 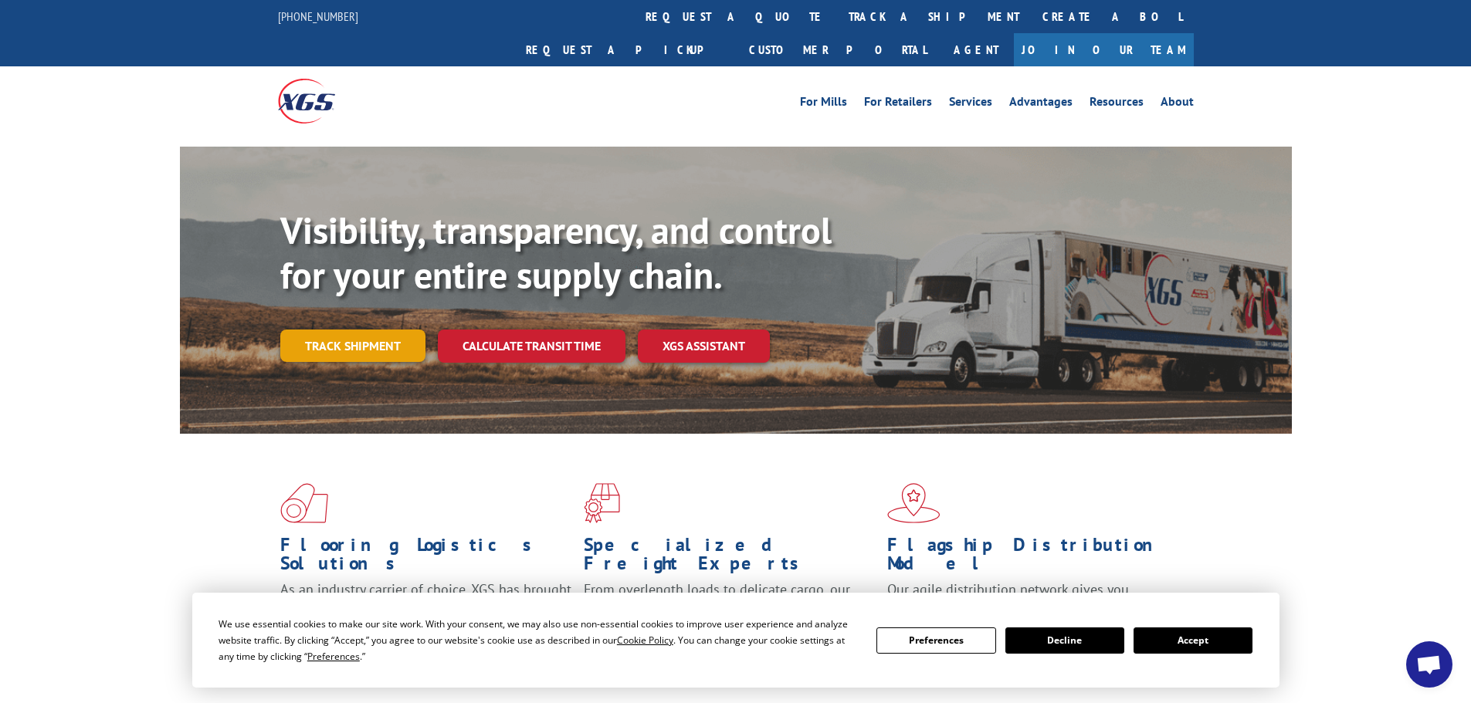 What do you see at coordinates (1029, 598) in the screenshot?
I see `span: Our agile distribution network gives you nationwide inventory management on demand.` at bounding box center [1029, 598].